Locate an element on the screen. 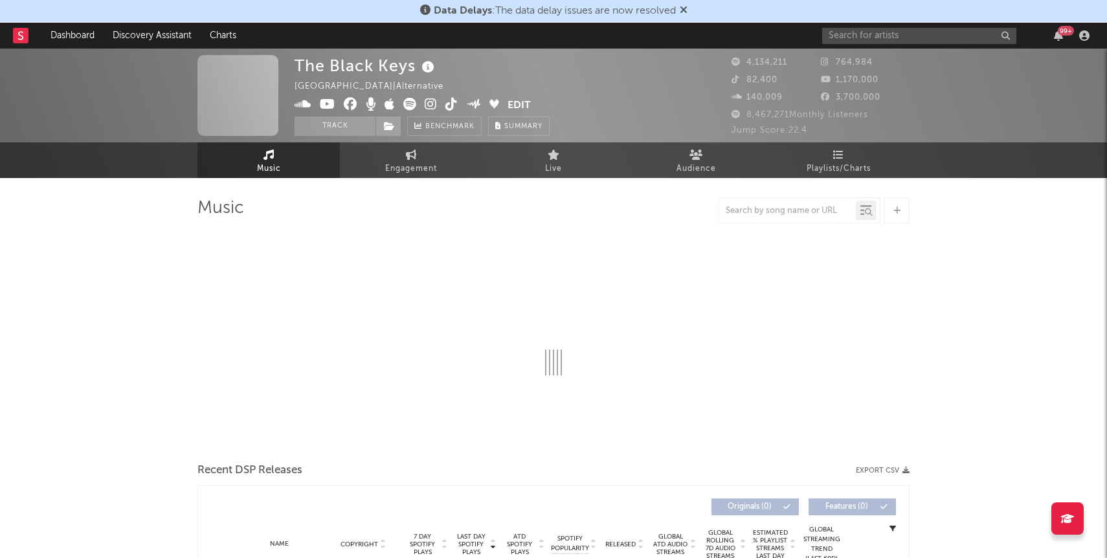 The image size is (1107, 558). a: Music is located at coordinates (269, 160).